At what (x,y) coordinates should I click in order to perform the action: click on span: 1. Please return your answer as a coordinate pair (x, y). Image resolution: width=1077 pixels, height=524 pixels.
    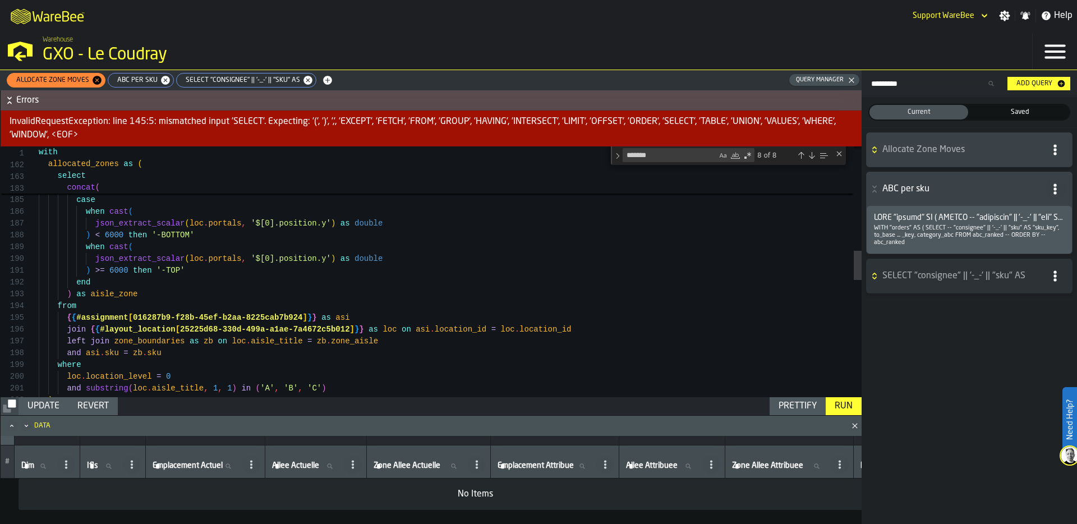
    Looking at the image, I should click on (12, 153).